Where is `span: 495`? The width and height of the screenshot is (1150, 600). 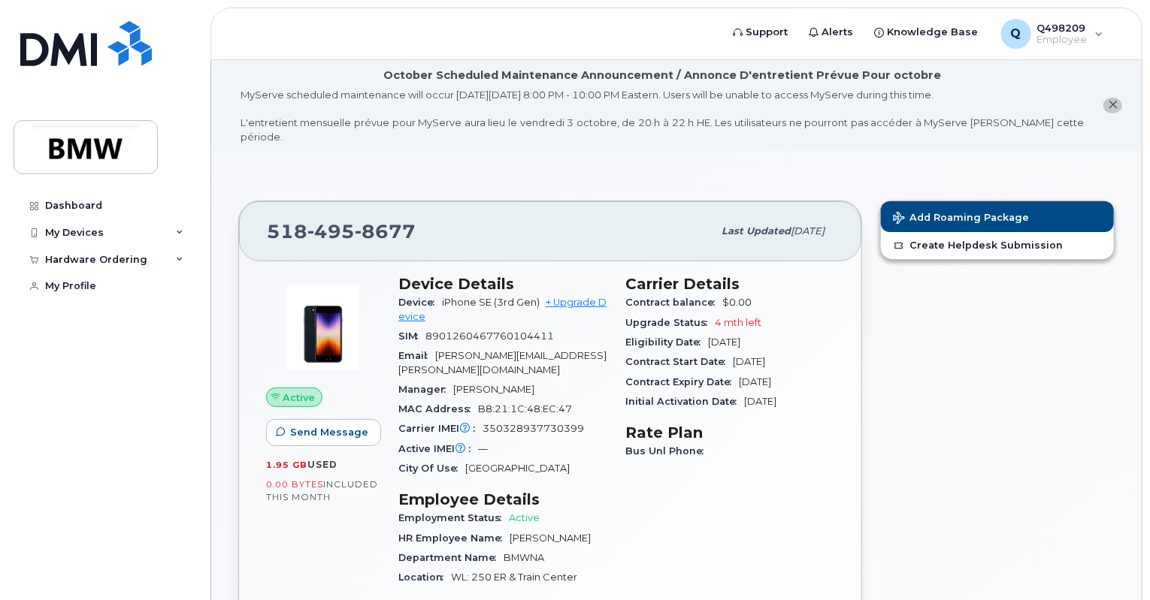
span: 495 is located at coordinates (331, 231).